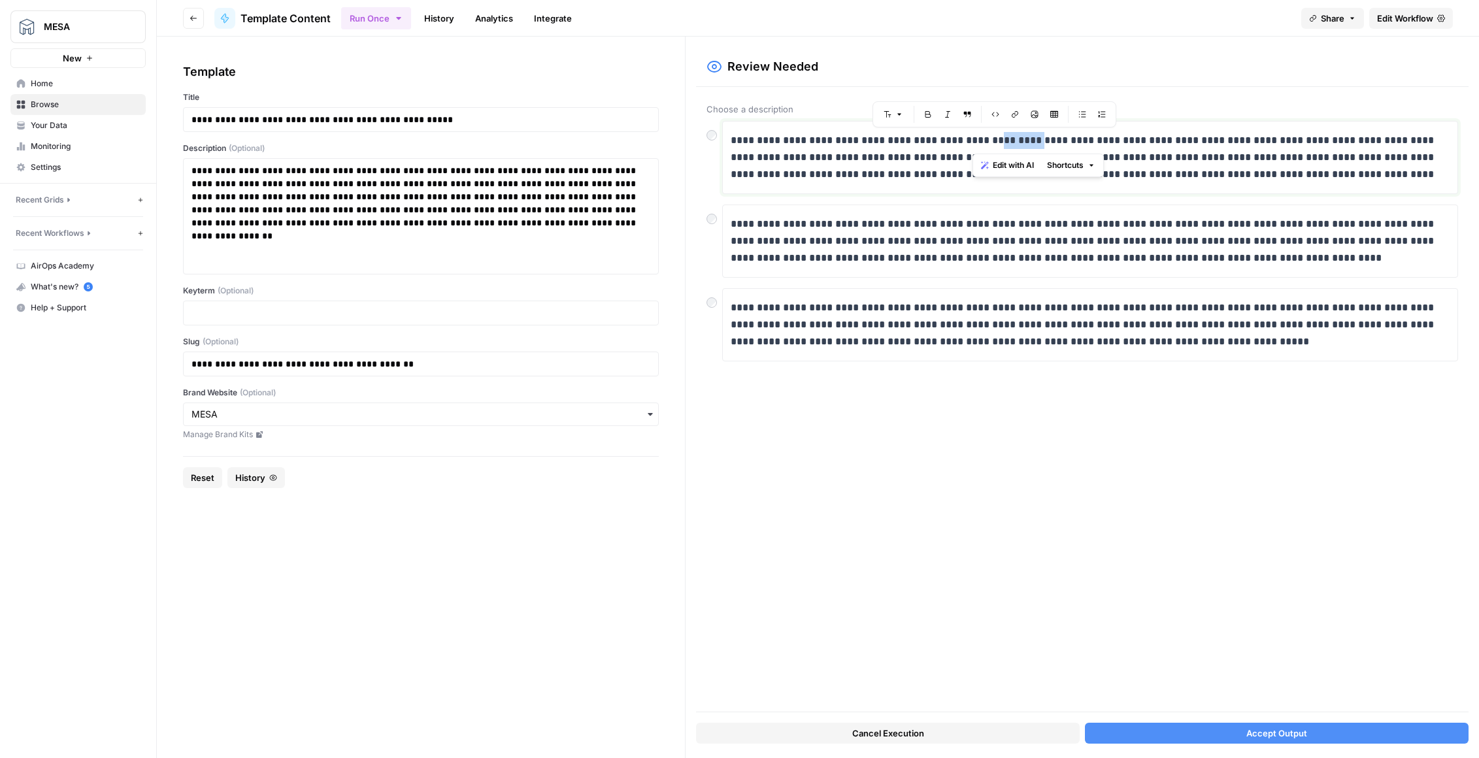  I want to click on span: Accept Output, so click(1276, 733).